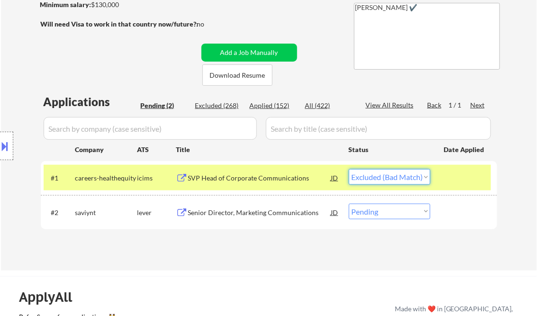  Describe the element at coordinates (389, 149) in the screenshot. I see `div: Status` at that location.